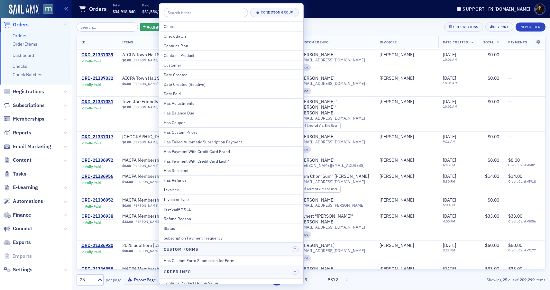  I want to click on div: ORD-21337031, so click(97, 102).